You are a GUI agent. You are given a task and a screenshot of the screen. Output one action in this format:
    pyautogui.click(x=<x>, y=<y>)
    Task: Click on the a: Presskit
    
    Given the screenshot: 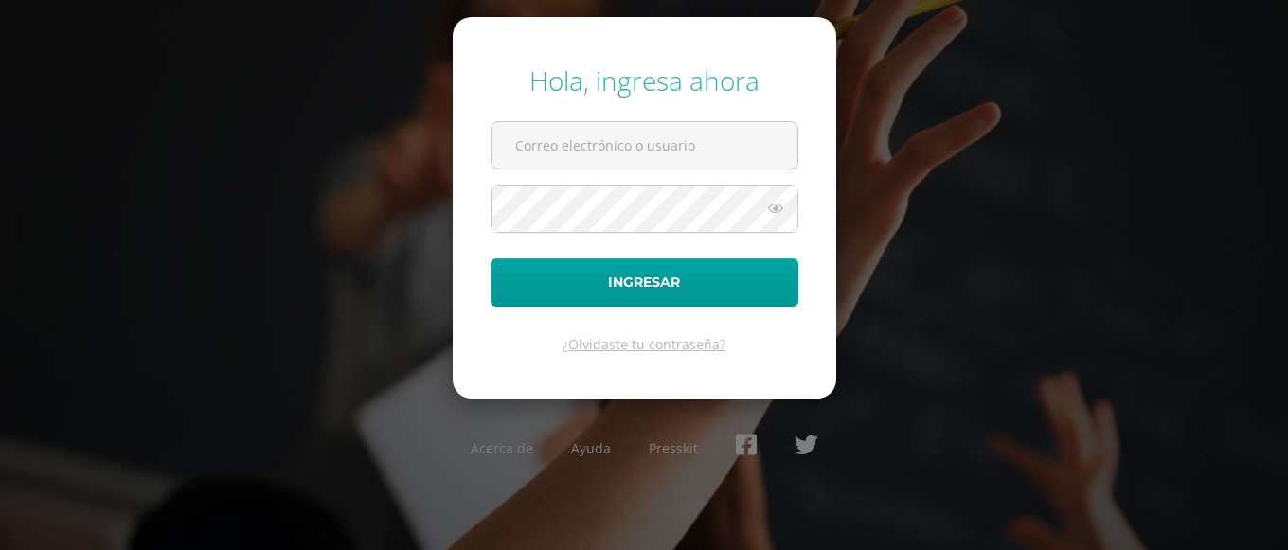 What is the action you would take?
    pyautogui.click(x=673, y=448)
    